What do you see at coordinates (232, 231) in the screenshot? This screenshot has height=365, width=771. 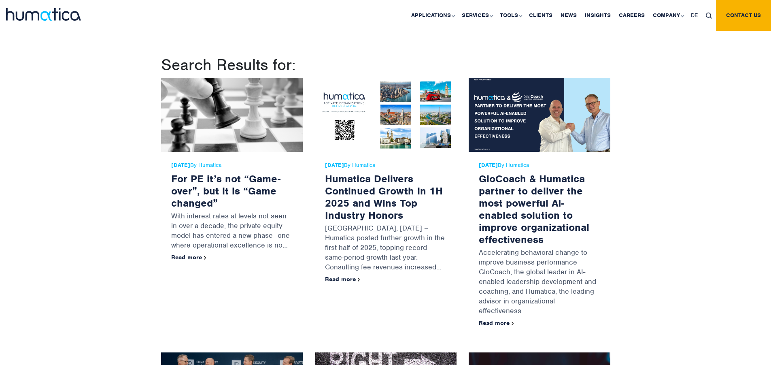 I see `p: With interest rates at levels not seen in over a decade, the private equity model has entered a n...` at bounding box center [232, 231].